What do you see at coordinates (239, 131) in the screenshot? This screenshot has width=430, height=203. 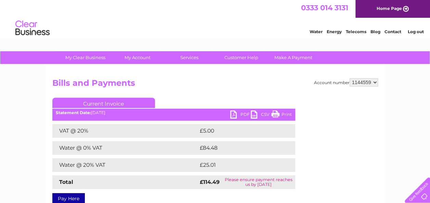 I see `td: £5.00` at bounding box center [239, 131].